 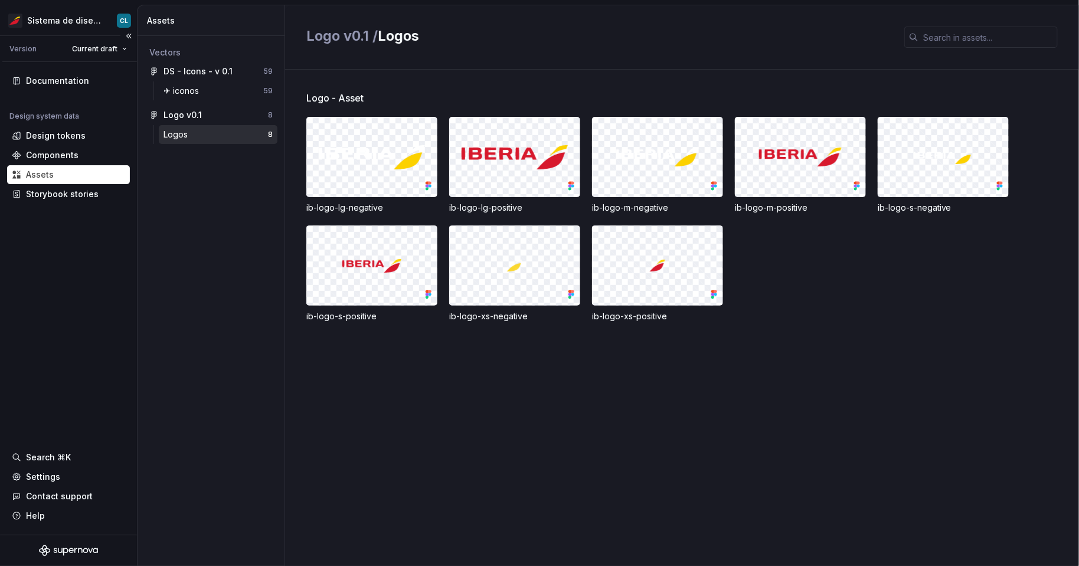 What do you see at coordinates (68, 155) in the screenshot?
I see `a: Components` at bounding box center [68, 155].